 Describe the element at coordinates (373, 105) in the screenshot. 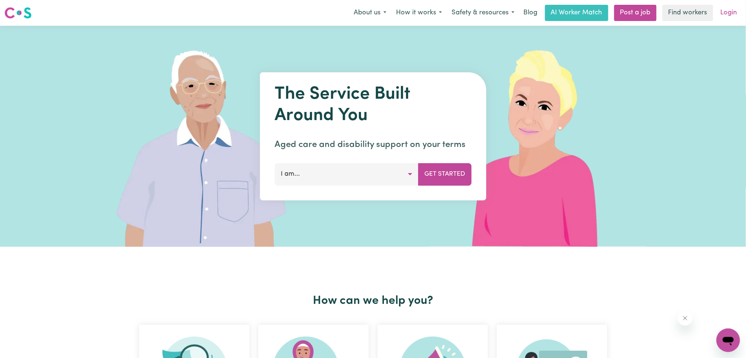

I see `h1: The Service Built Around You` at that location.